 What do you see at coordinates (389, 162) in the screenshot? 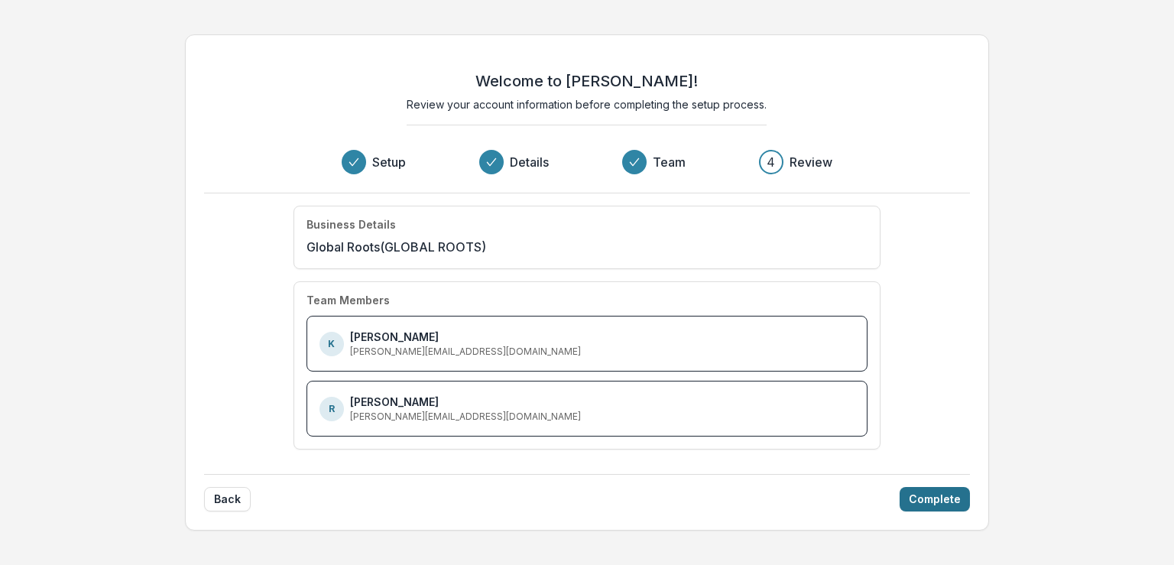
I see `h3: Setup` at bounding box center [389, 162].